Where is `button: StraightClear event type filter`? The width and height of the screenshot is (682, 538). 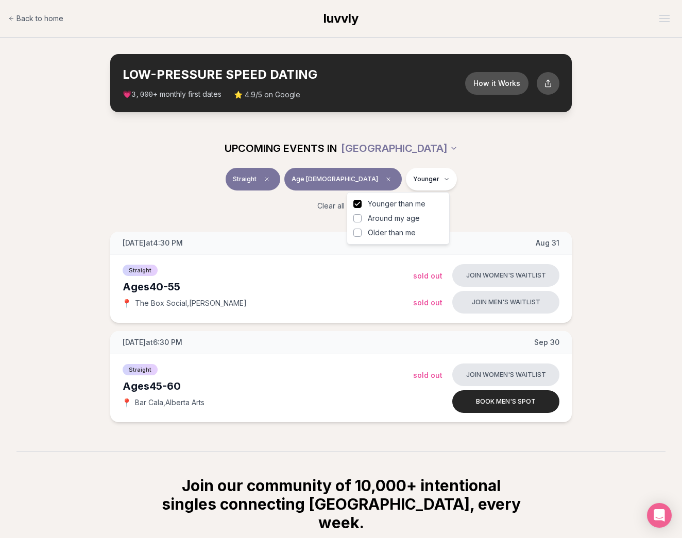
button: StraightClear event type filter is located at coordinates (253, 179).